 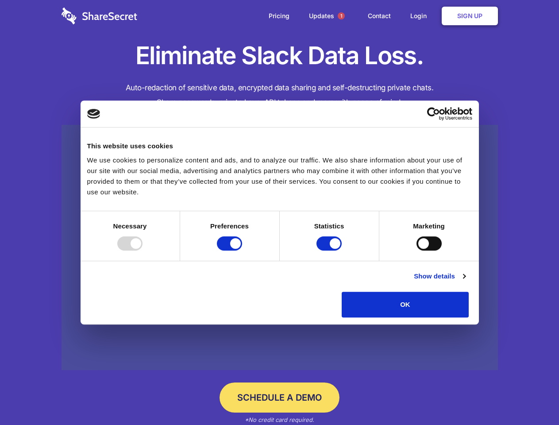 What do you see at coordinates (280, 56) in the screenshot?
I see `h1: Eliminate Slack Data Loss.` at bounding box center [280, 56].